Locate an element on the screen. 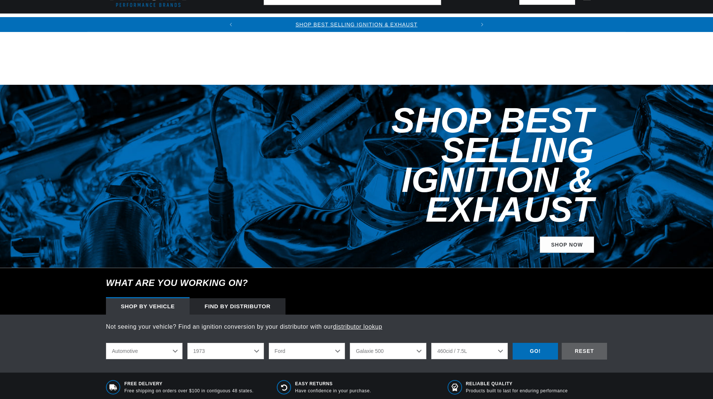 Image resolution: width=713 pixels, height=399 pixels. summary: Coils & Distributors is located at coordinates (227, 22).